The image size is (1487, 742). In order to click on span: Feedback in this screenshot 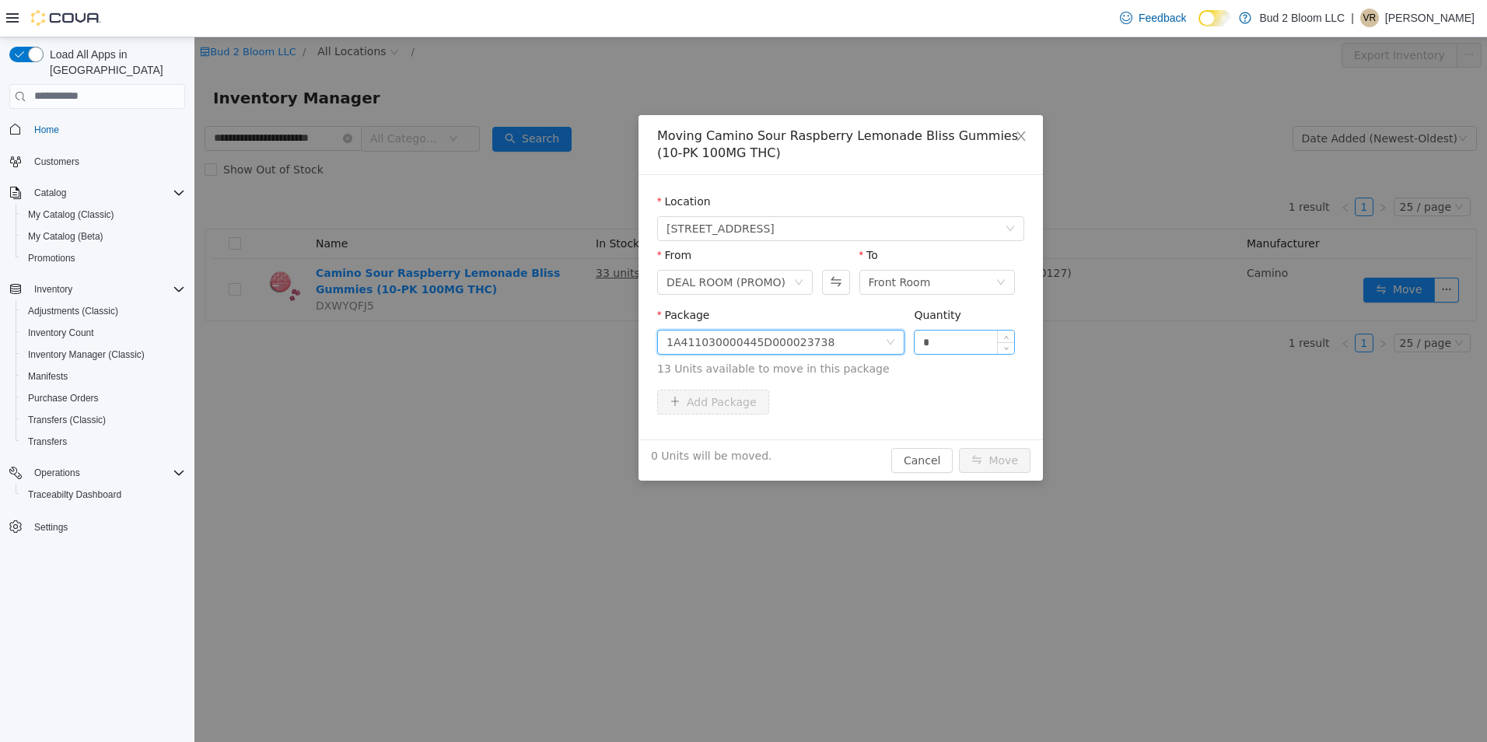, I will do `click(1162, 18)`.